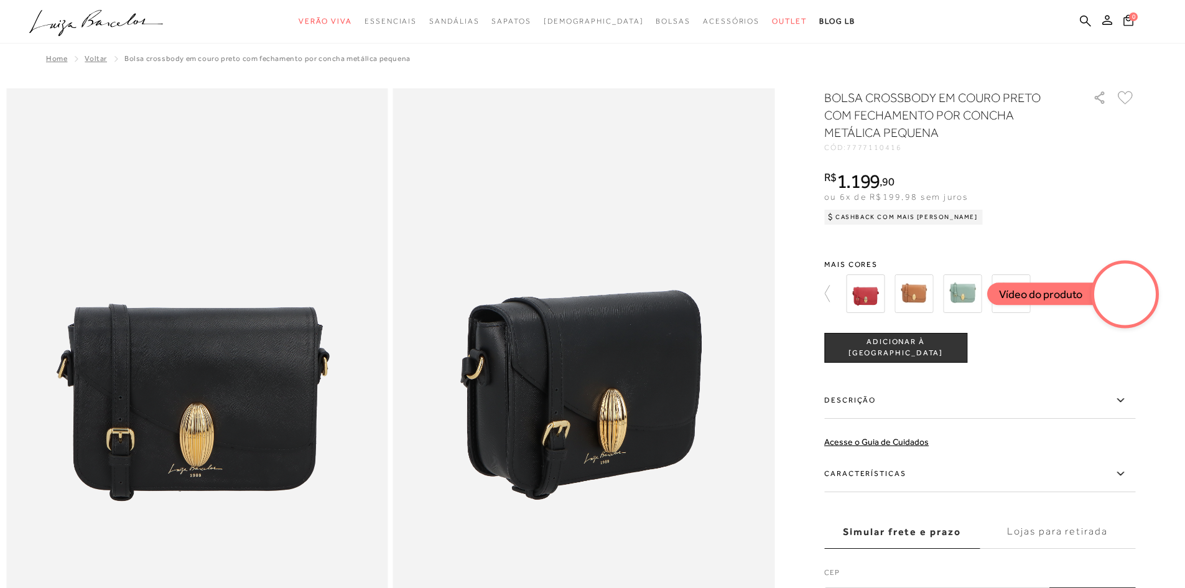  Describe the element at coordinates (391, 21) in the screenshot. I see `span: Essenciais` at that location.